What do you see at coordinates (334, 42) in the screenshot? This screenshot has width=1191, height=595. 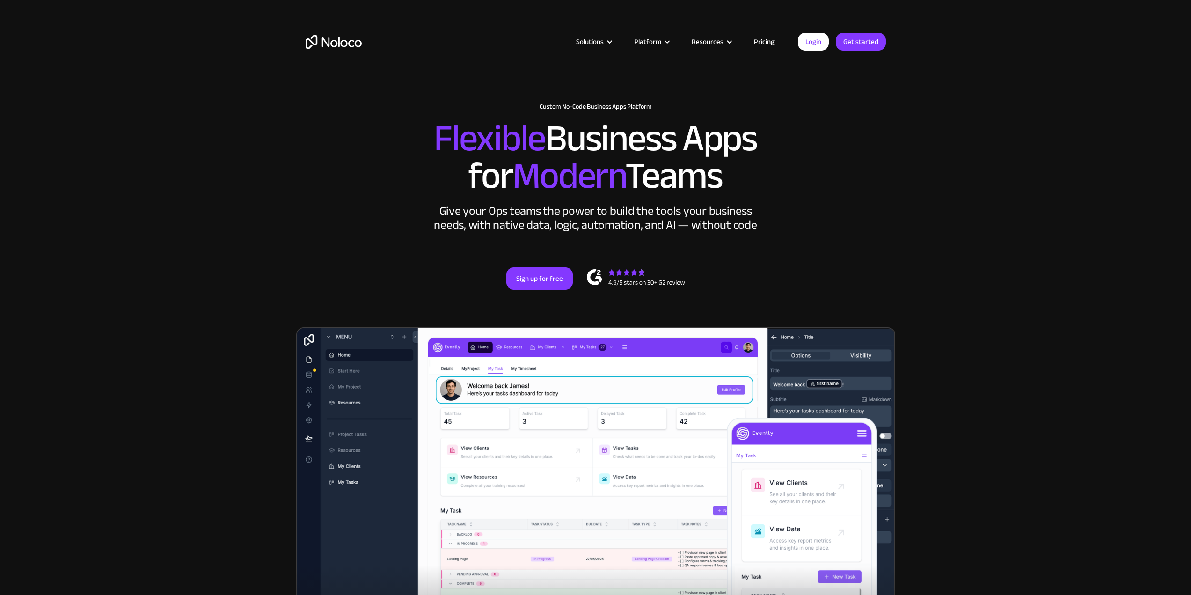 I see `a: home` at bounding box center [334, 42].